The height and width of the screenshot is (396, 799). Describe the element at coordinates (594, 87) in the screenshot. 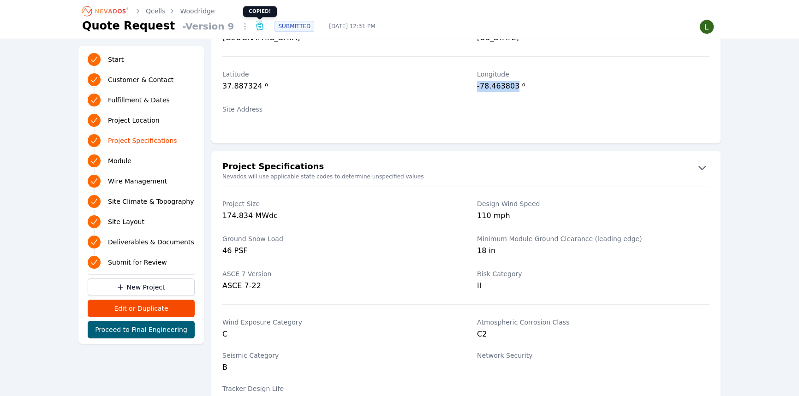

I see `div: -78.463803 º` at that location.